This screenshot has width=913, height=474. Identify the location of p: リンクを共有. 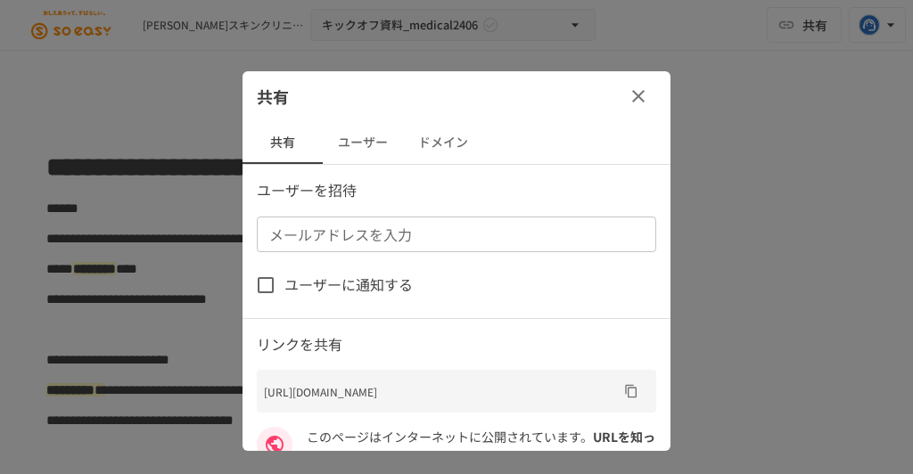
(457, 345).